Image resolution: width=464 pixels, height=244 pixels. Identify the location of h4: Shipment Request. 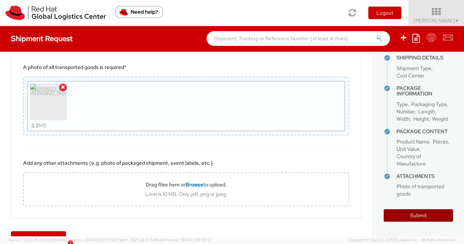
(42, 39).